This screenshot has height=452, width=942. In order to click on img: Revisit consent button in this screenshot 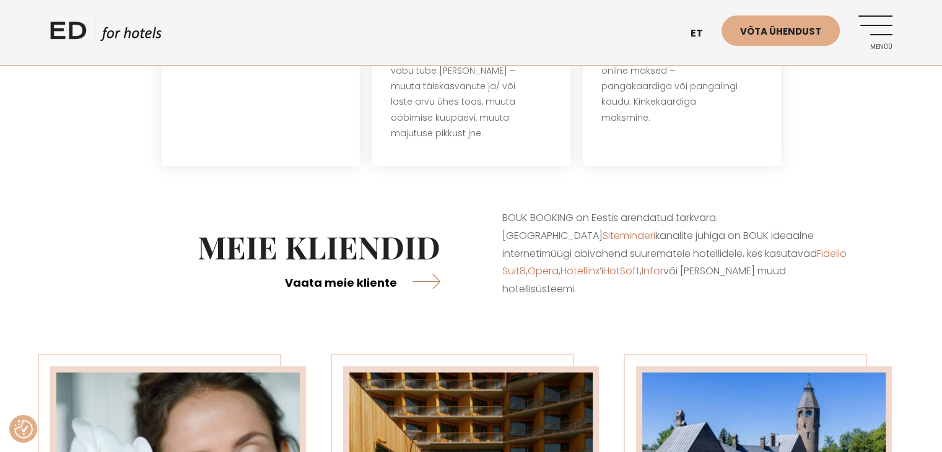, I will do `click(24, 429)`.